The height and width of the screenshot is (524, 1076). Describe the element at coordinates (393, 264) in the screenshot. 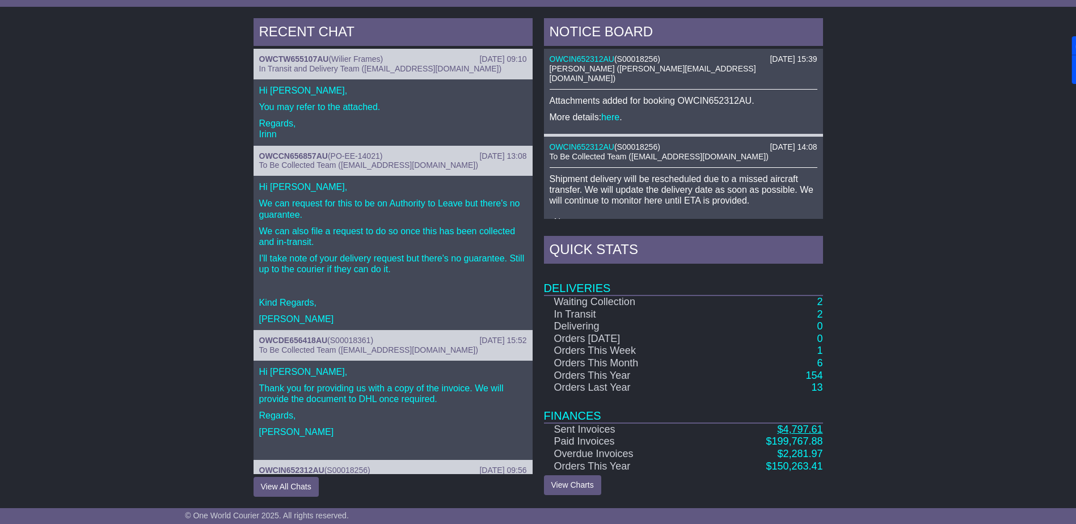

I see `p: I'll take note of your delivery request but there's no guarantee. Still up to the courier if they...` at that location.